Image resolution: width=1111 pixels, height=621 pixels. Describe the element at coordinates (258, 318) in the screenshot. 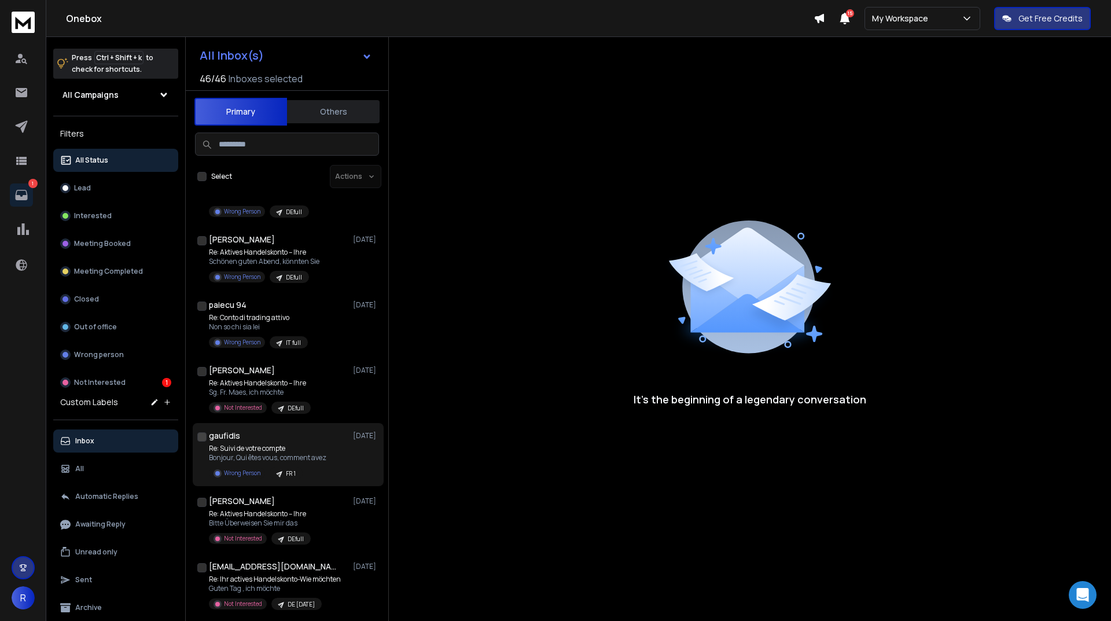

I see `p: Re: Conto di trading attivo` at that location.